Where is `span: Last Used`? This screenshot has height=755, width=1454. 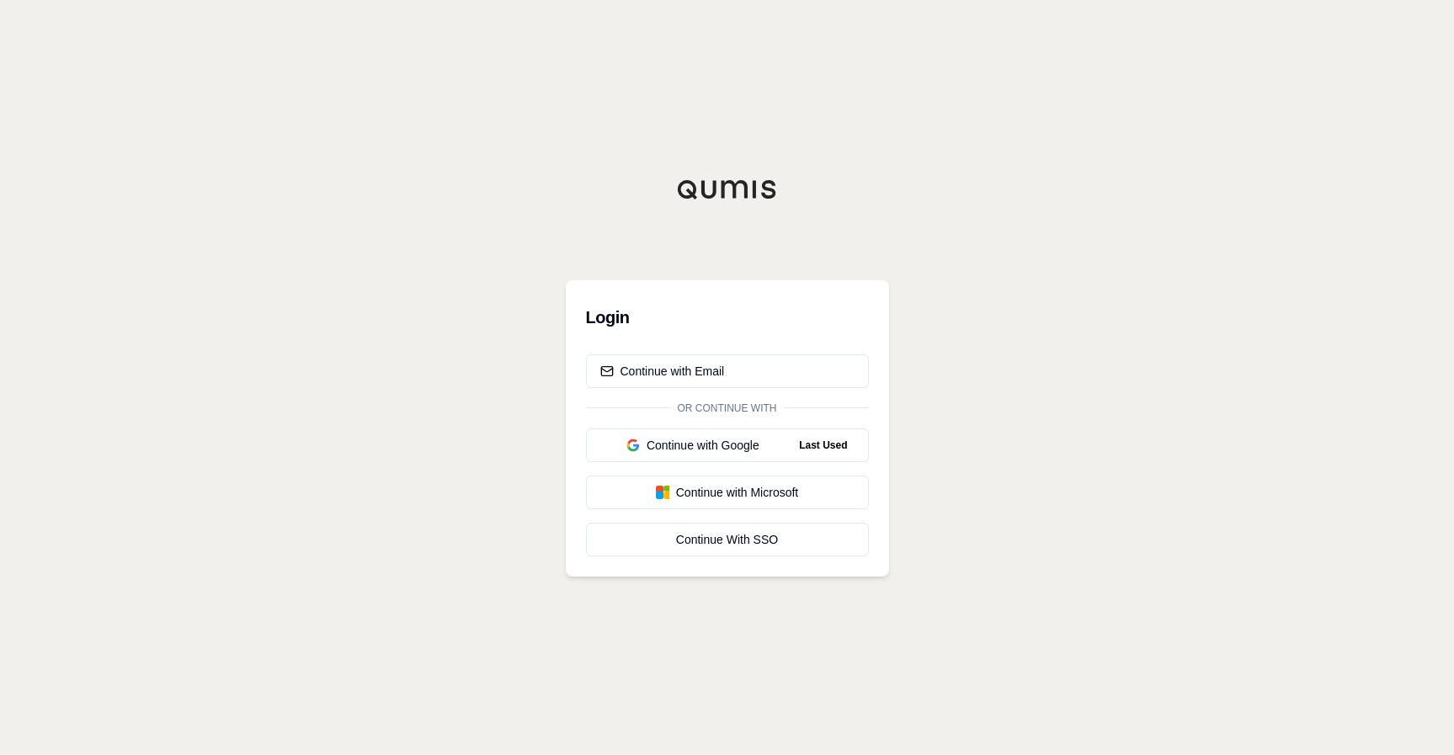
span: Last Used is located at coordinates (823, 445).